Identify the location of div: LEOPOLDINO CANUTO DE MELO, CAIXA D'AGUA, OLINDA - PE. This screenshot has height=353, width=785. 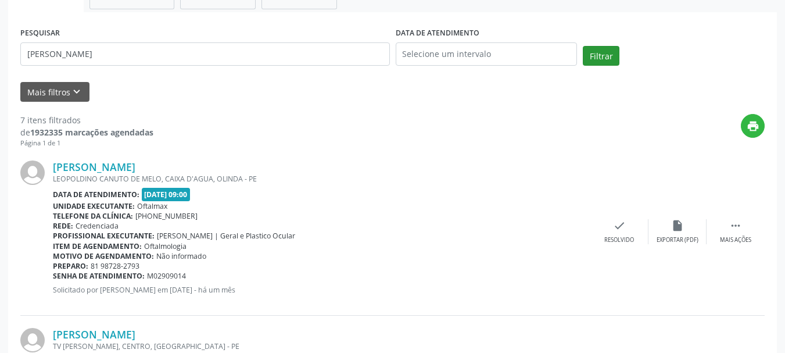
(321, 178).